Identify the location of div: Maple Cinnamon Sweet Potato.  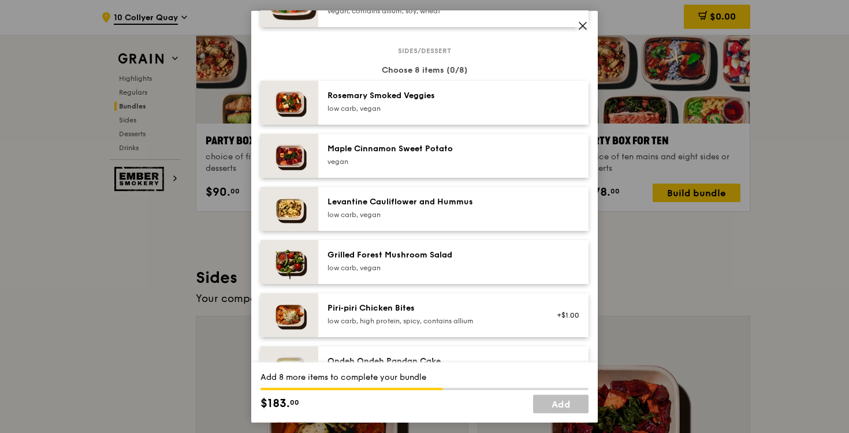
(431, 149).